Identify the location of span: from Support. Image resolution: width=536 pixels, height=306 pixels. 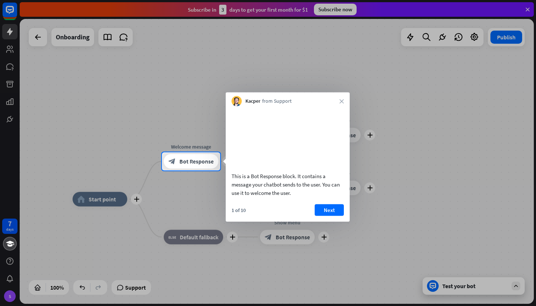
(277, 101).